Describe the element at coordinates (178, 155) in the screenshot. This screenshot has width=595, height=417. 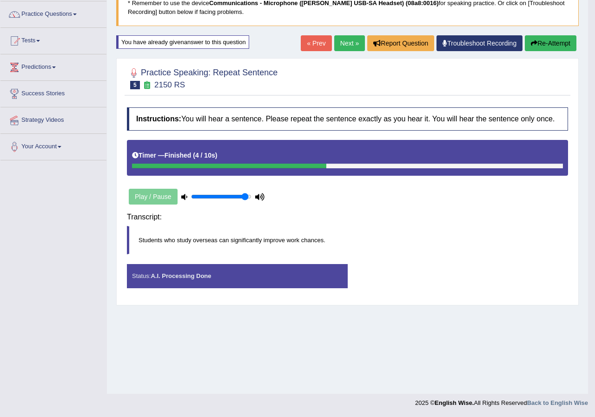
I see `b: Finished` at that location.